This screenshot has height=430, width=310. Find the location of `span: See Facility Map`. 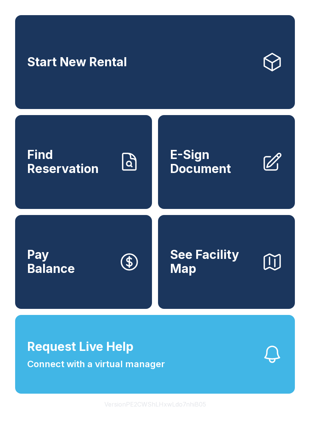

span: See Facility Map is located at coordinates (213, 261).